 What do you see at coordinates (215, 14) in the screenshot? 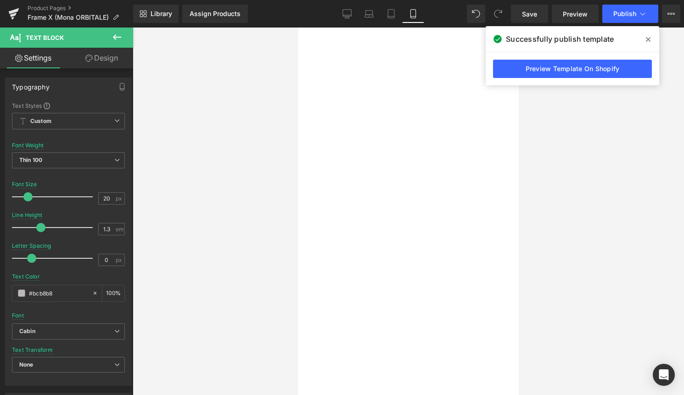
I see `div: Assign Products` at bounding box center [215, 14].